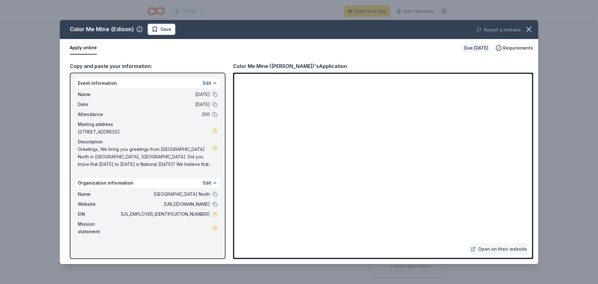 Image resolution: width=598 pixels, height=284 pixels. I want to click on div: Mailing address, so click(148, 124).